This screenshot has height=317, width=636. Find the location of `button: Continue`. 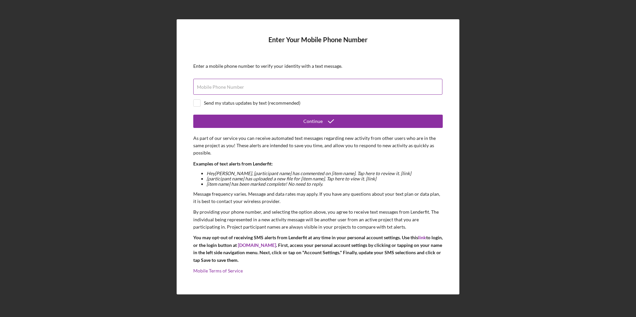

button: Continue is located at coordinates (318, 121).